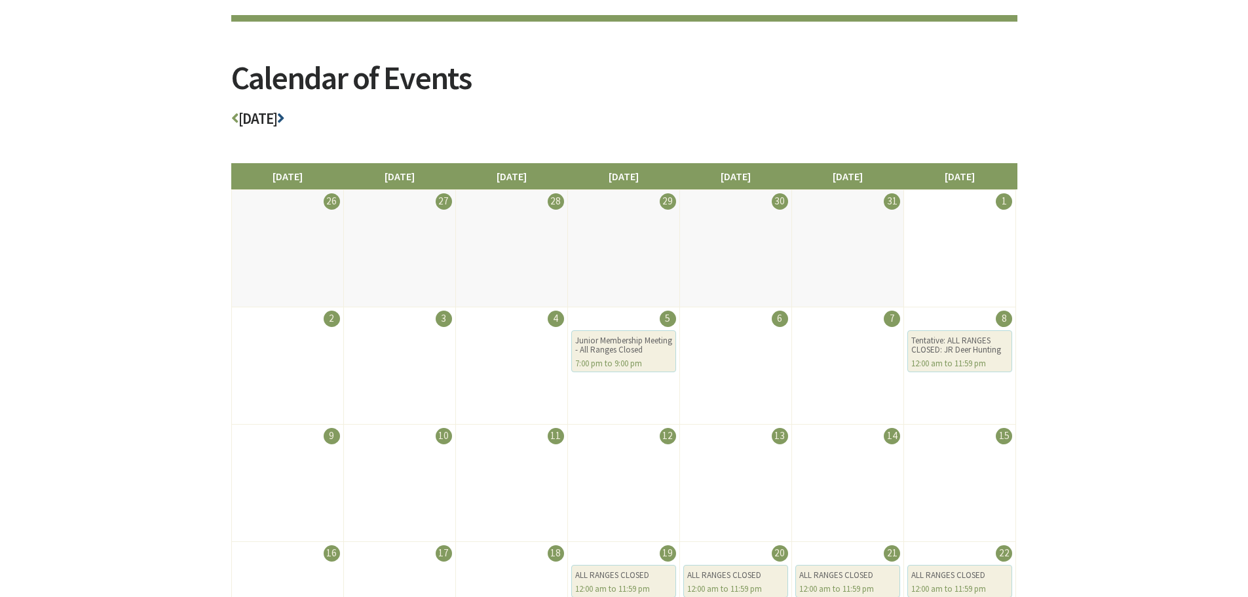  What do you see at coordinates (555, 436) in the screenshot?
I see `div: 11` at bounding box center [555, 436].